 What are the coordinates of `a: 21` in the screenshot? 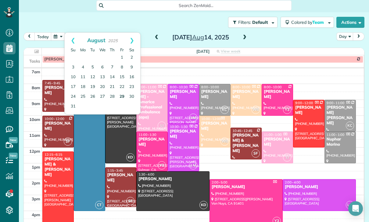 It's located at (112, 87).